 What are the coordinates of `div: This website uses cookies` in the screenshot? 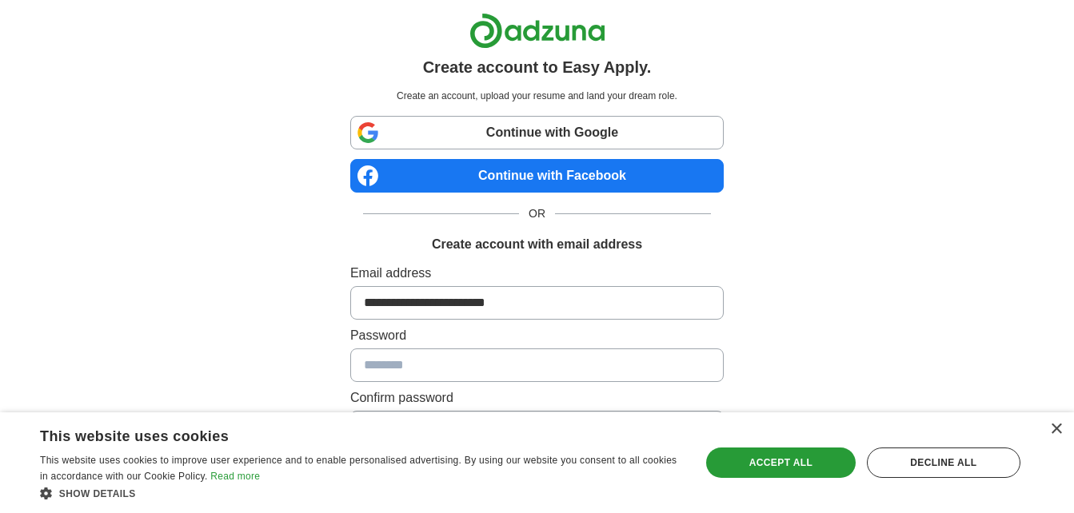 It's located at (340, 434).